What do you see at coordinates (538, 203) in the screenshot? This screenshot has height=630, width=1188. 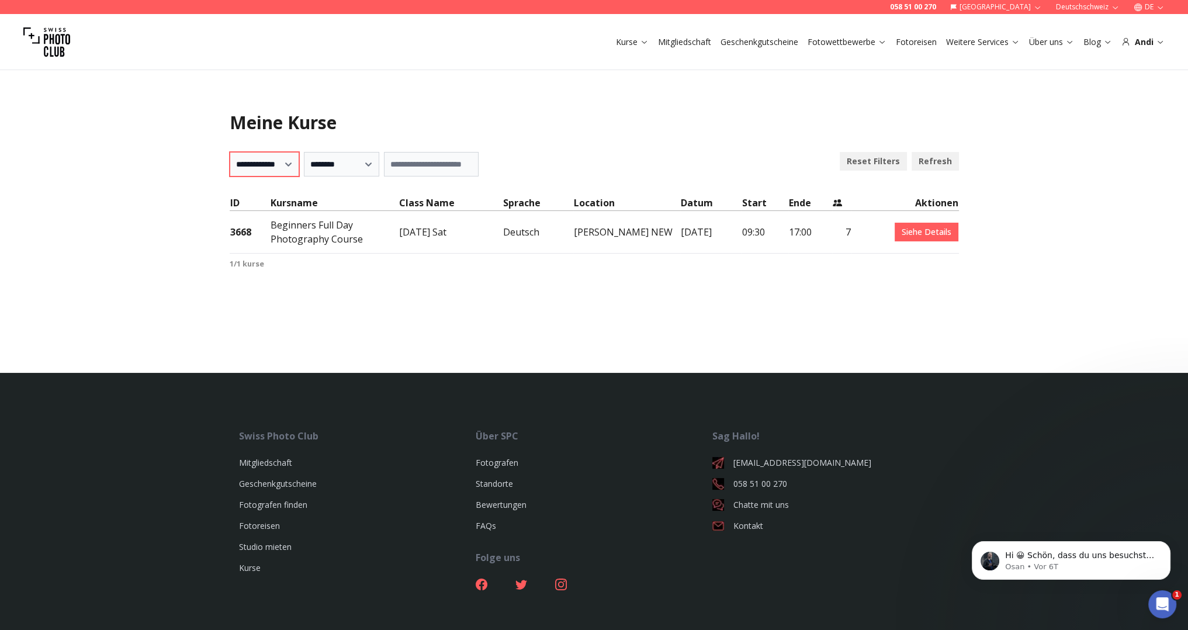 I see `th: Sprache` at bounding box center [538, 203].